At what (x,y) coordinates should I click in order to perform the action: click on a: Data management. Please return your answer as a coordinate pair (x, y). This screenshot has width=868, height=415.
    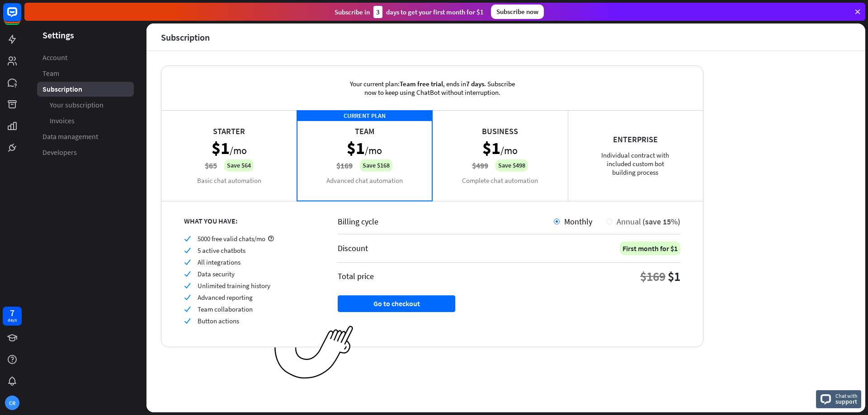
    Looking at the image, I should click on (85, 136).